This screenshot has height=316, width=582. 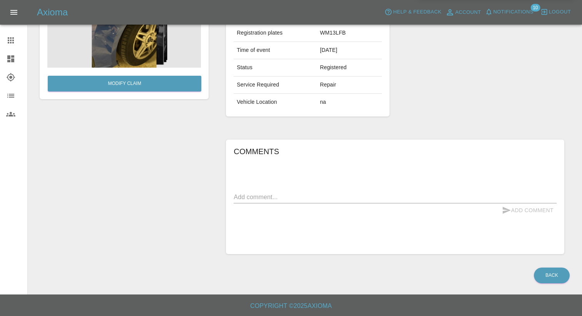 What do you see at coordinates (560, 12) in the screenshot?
I see `span: Logout` at bounding box center [560, 12].